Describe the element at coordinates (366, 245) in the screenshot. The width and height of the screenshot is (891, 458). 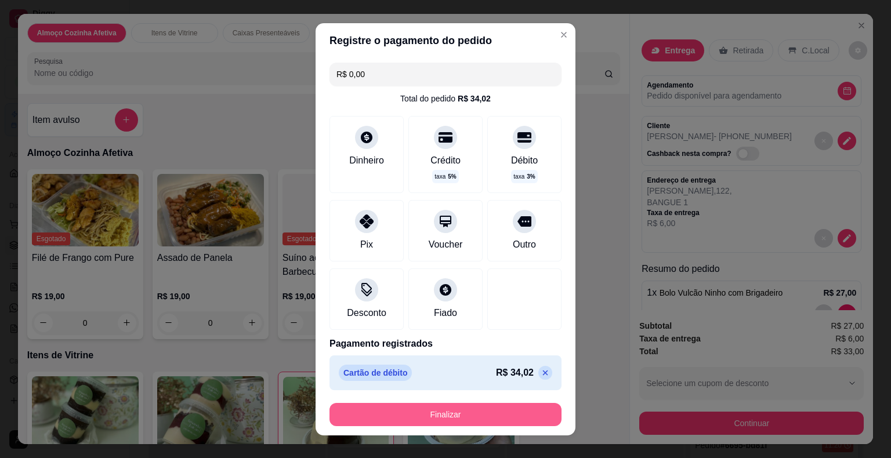
I see `div: Pix` at that location.